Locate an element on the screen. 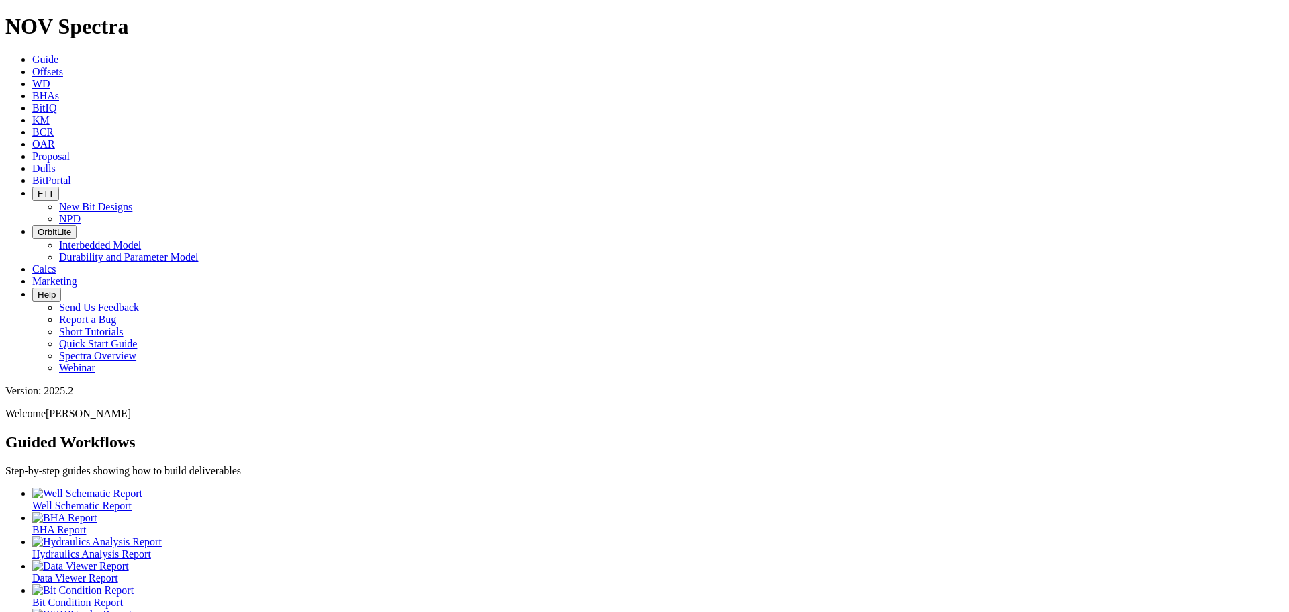 The height and width of the screenshot is (612, 1289). a: Send Us Feedback is located at coordinates (99, 307).